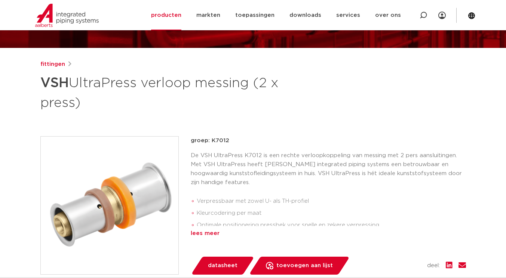 This screenshot has height=278, width=506. What do you see at coordinates (329, 141) in the screenshot?
I see `p: groep: K7012` at bounding box center [329, 141].